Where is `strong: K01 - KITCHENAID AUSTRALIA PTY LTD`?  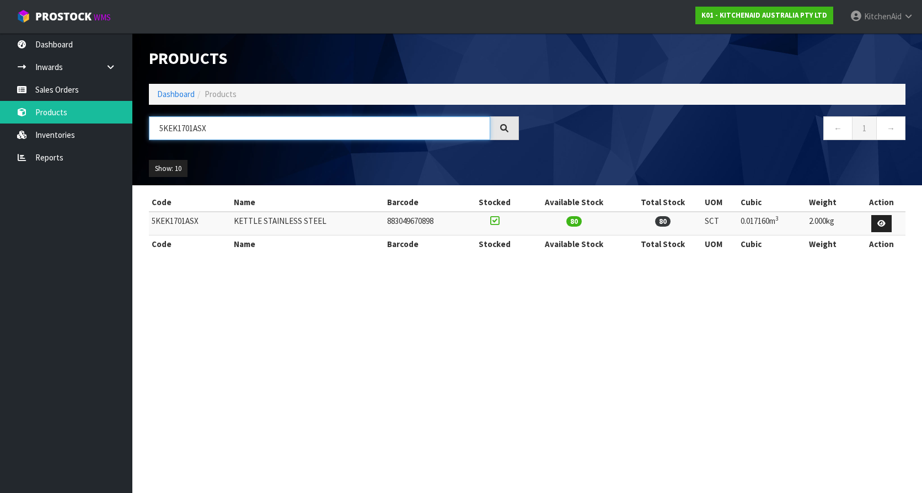 strong: K01 - KITCHENAID AUSTRALIA PTY LTD is located at coordinates (764, 15).